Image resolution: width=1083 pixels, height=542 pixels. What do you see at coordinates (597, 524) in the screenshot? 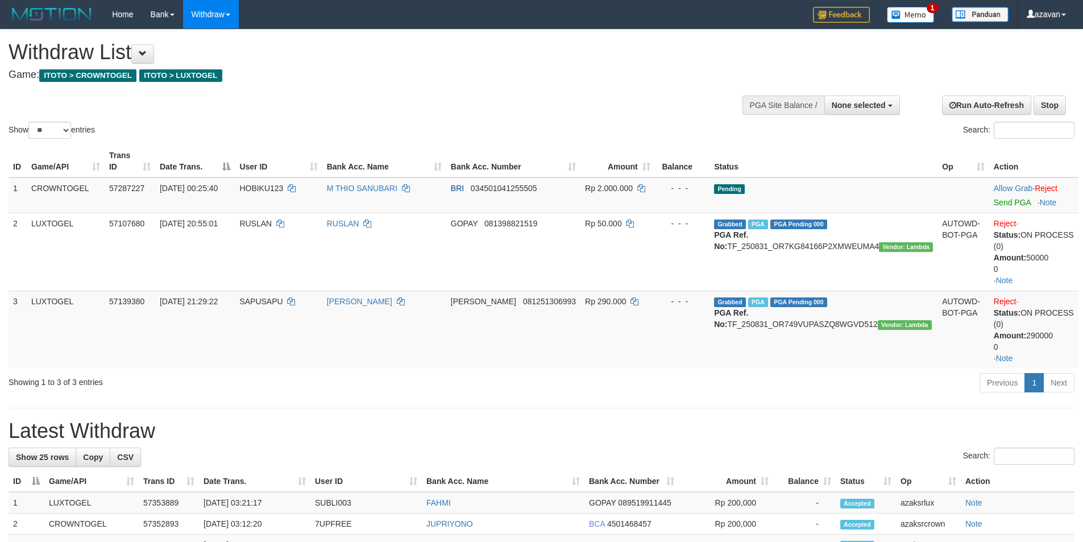
I see `span: BCA` at bounding box center [597, 524].